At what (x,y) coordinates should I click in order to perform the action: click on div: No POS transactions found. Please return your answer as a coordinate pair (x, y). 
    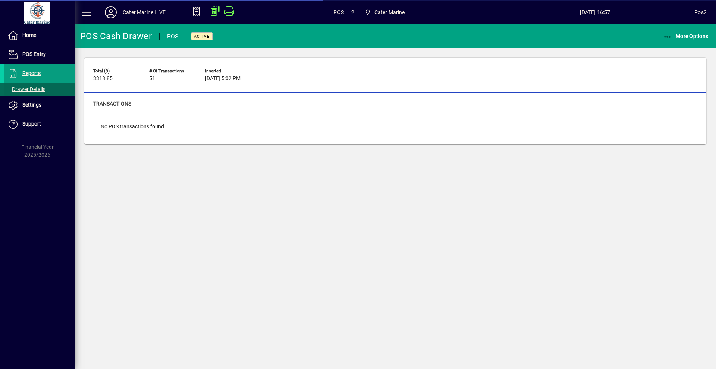
    Looking at the image, I should click on (132, 126).